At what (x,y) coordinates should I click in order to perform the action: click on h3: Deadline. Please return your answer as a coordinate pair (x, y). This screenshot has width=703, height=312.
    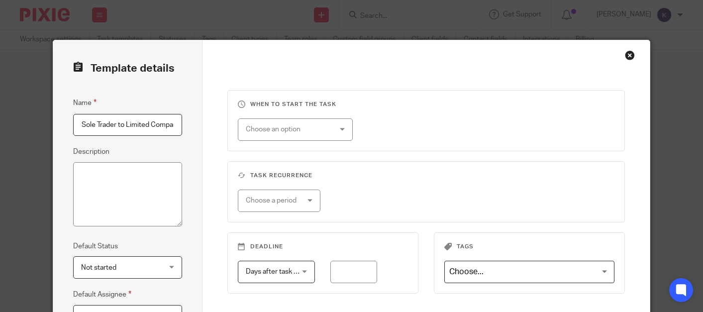
    Looking at the image, I should click on (323, 247).